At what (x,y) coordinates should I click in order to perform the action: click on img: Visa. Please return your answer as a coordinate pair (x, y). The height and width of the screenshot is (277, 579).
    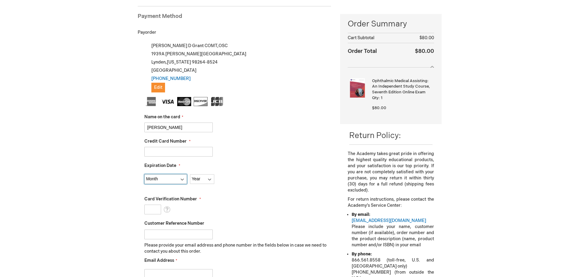
    Looking at the image, I should click on (168, 101).